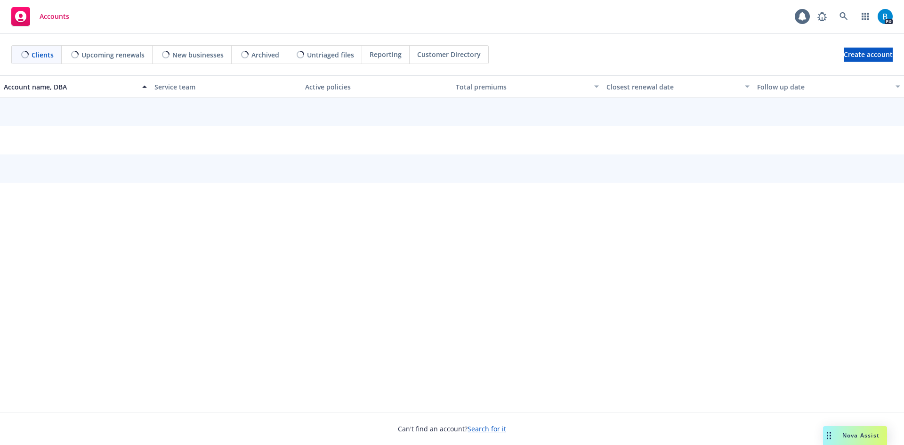 This screenshot has height=445, width=904. I want to click on button: Active policies, so click(377, 87).